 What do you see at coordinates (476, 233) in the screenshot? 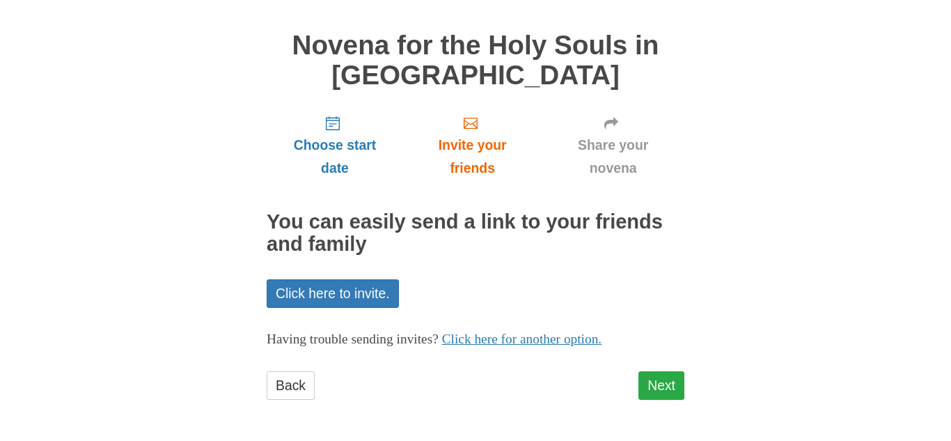
I see `h2: You can easily send a link to your friends and family` at bounding box center [476, 233].